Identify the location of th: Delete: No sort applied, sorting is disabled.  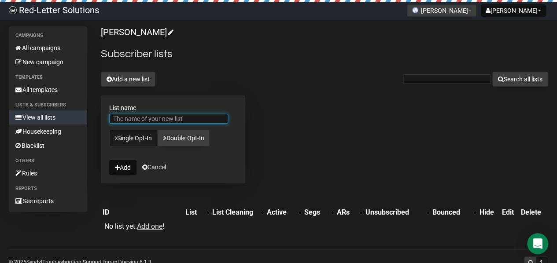
(534, 213).